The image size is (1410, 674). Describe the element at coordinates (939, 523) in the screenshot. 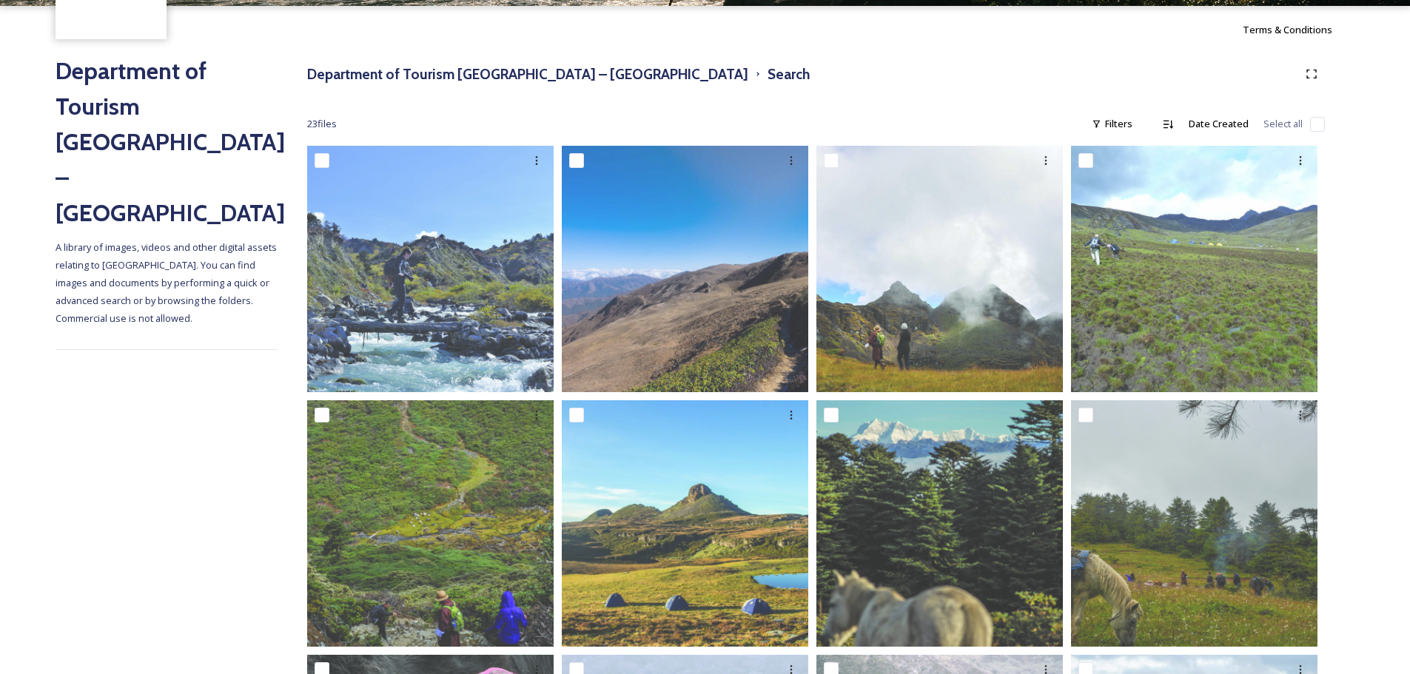

I see `img: Bridungla3.jpg` at that location.